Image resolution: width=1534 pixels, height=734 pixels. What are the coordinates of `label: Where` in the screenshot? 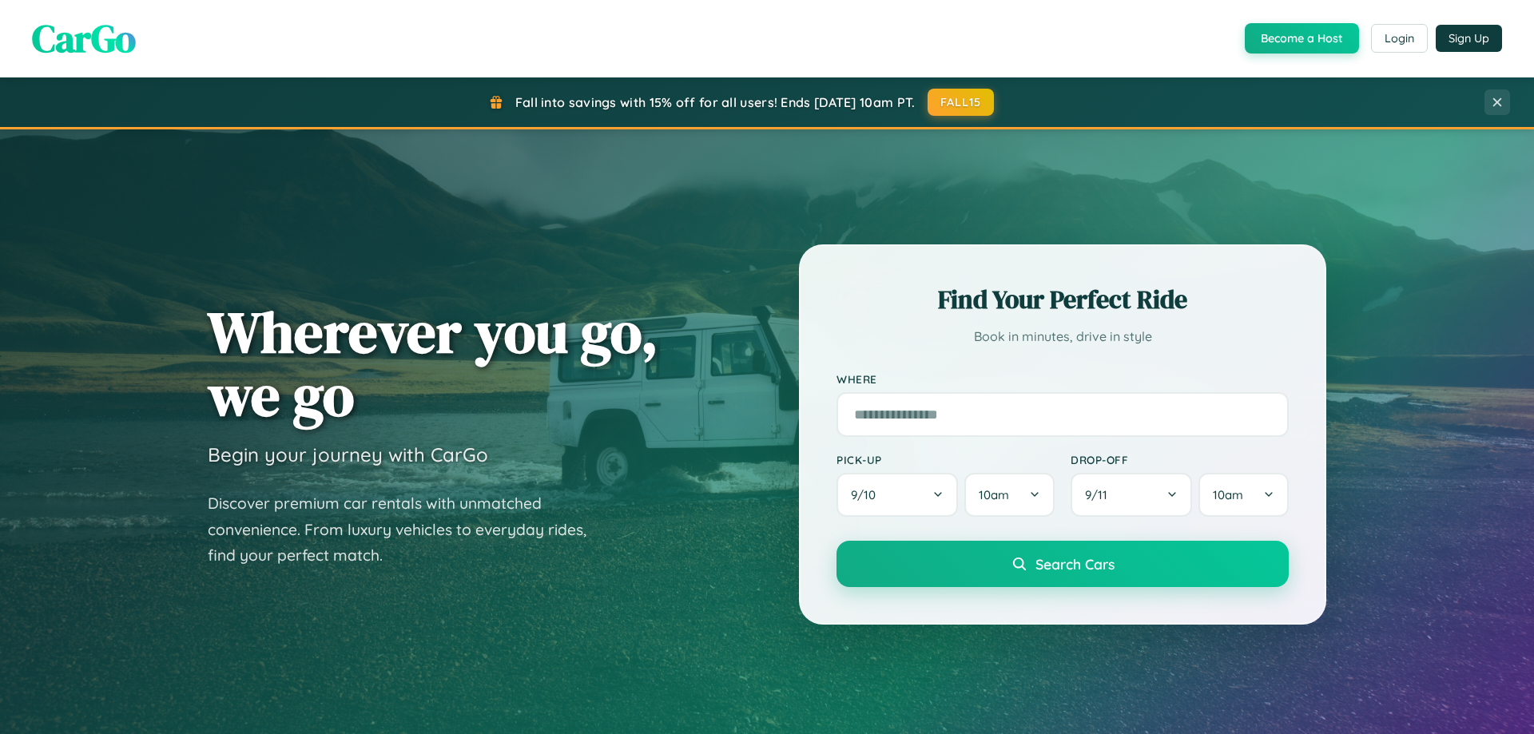 It's located at (1062, 379).